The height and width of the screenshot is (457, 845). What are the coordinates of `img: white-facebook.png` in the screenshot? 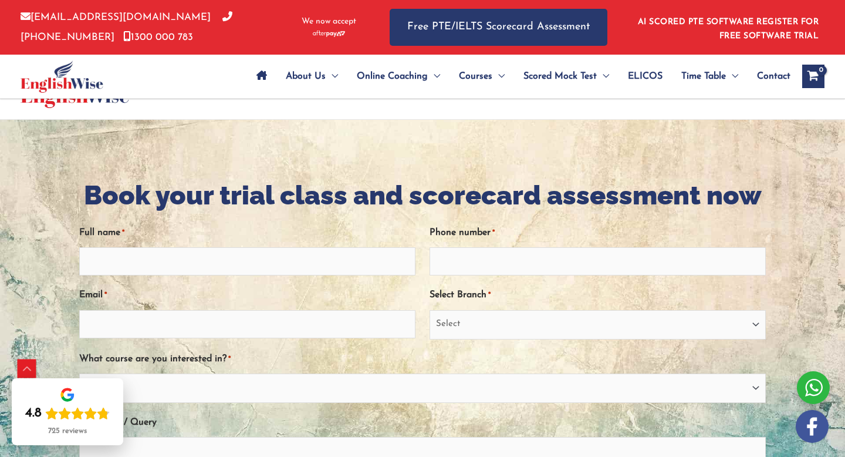 It's located at (812, 426).